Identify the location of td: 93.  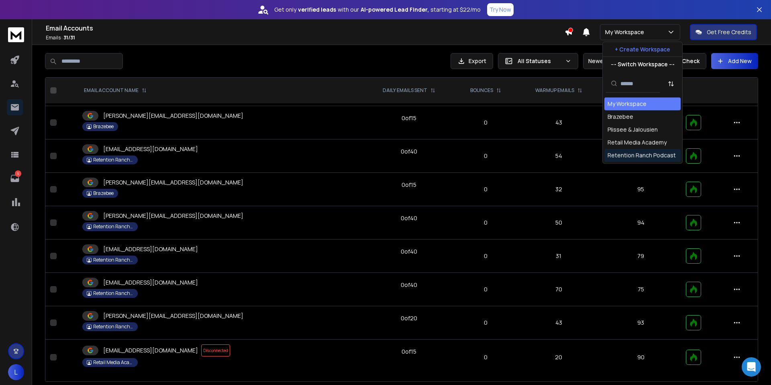
(641, 322).